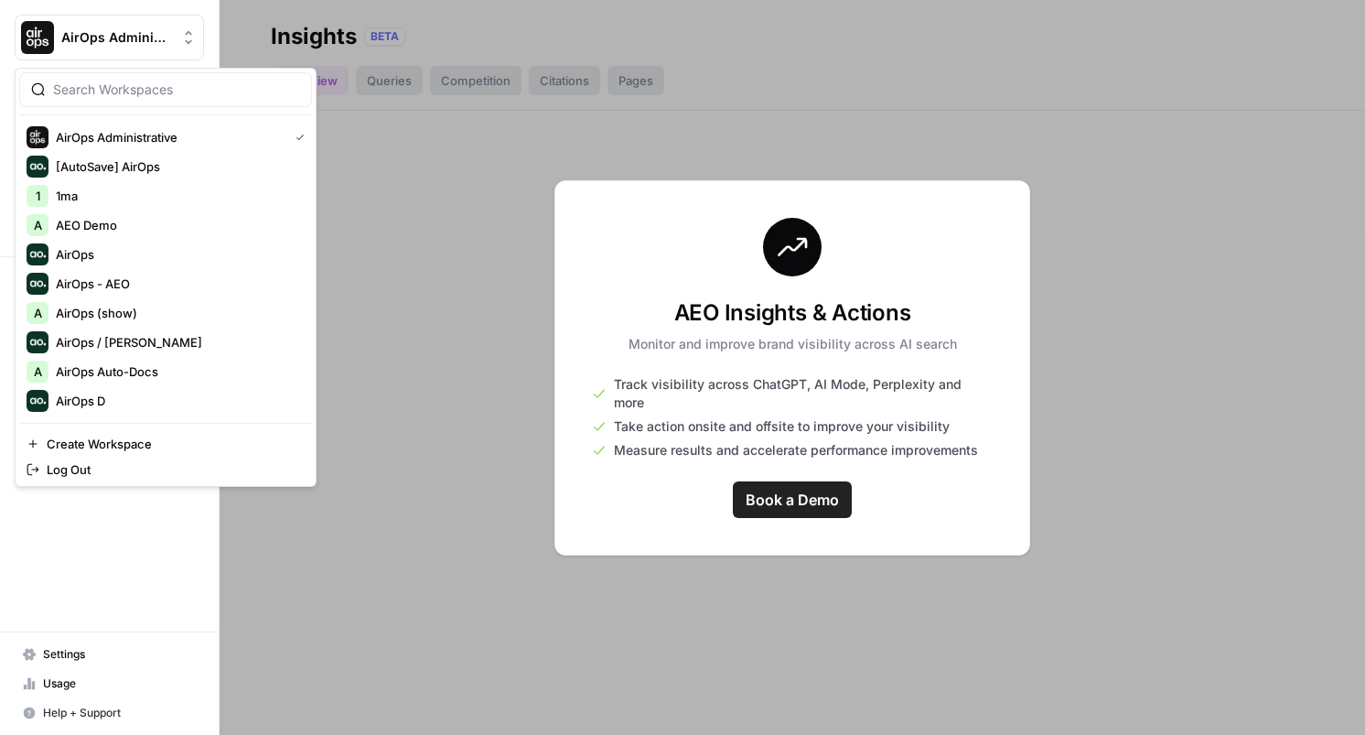  Describe the element at coordinates (792, 313) in the screenshot. I see `h3: AEO Insights & Actions` at that location.